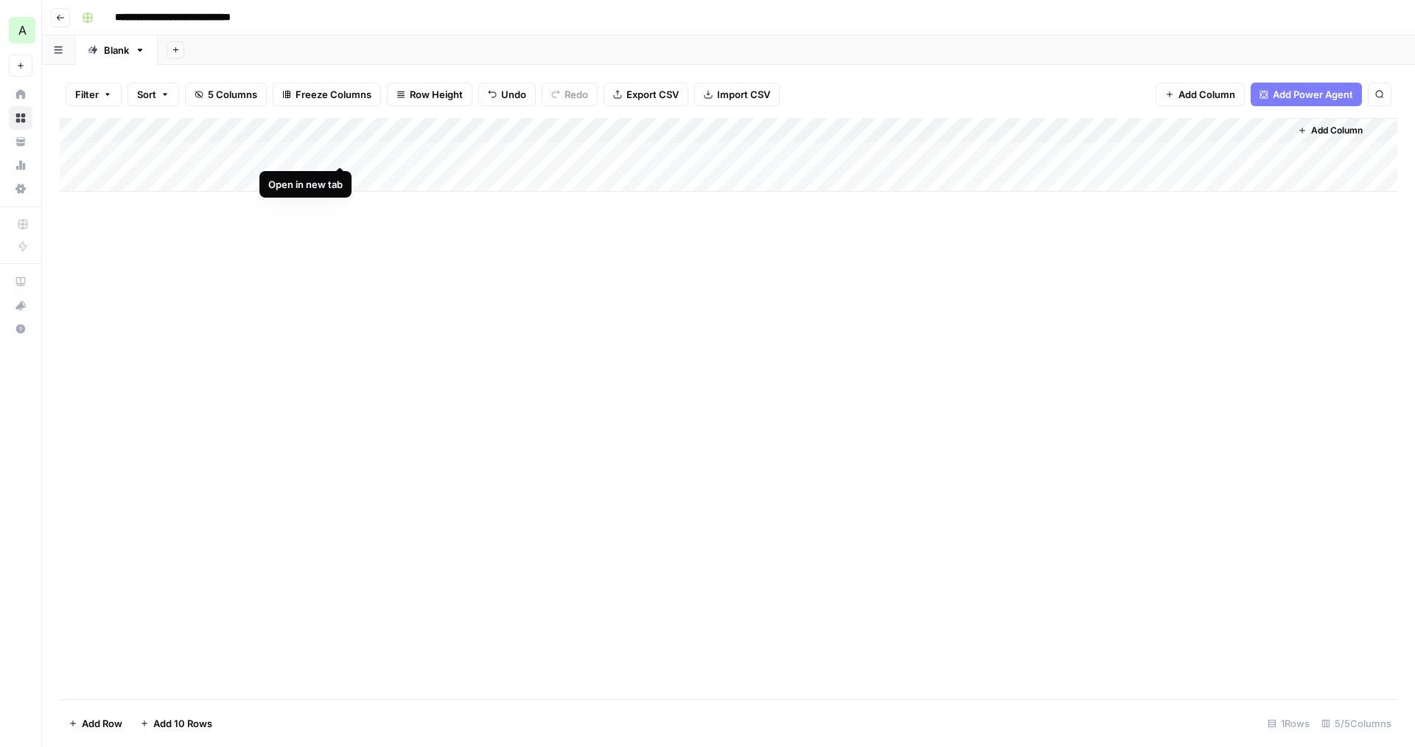 Image resolution: width=1415 pixels, height=747 pixels. What do you see at coordinates (21, 141) in the screenshot?
I see `a: Your Data` at bounding box center [21, 141].